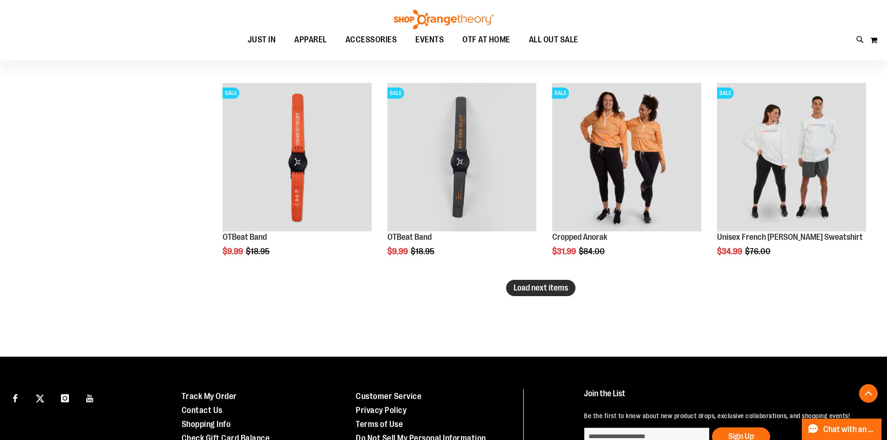 This screenshot has height=440, width=887. I want to click on span: EVENTS, so click(429, 40).